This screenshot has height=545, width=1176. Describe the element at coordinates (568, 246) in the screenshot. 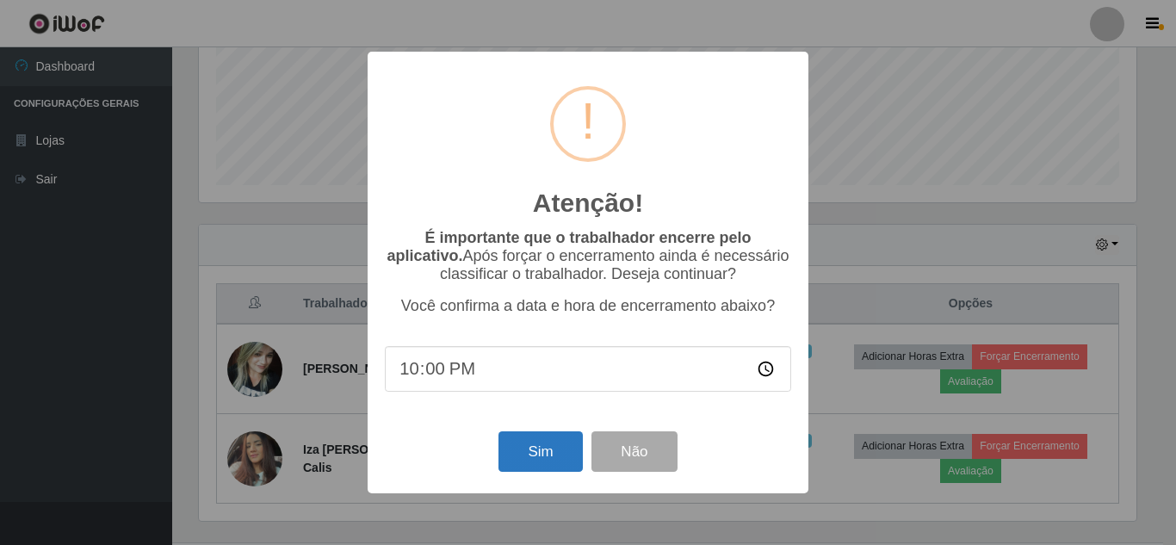

I see `b: É importante que o trabalhador encerre pelo aplicativo.` at that location.